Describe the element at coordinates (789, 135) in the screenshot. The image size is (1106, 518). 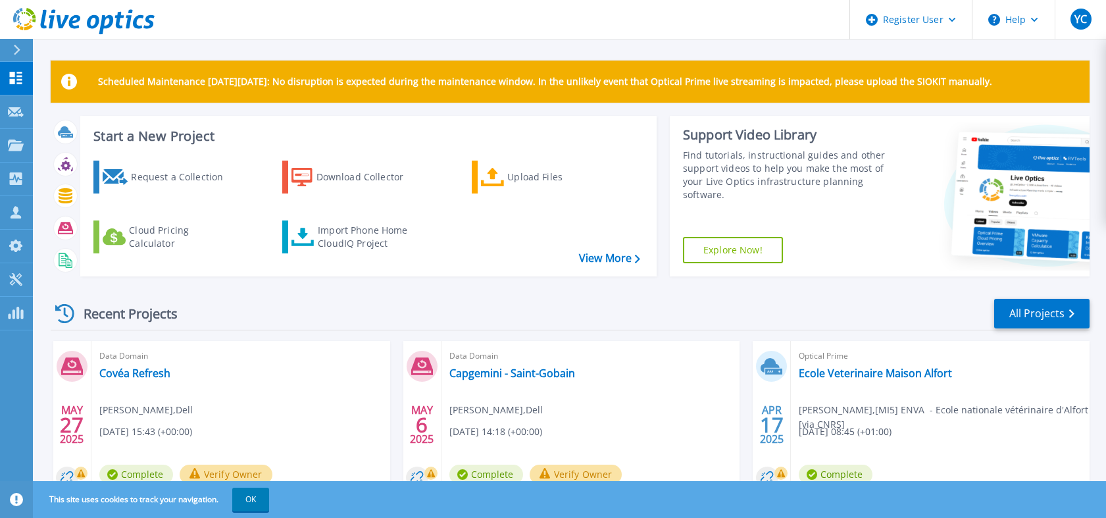
I see `div: Support Video Library` at that location.